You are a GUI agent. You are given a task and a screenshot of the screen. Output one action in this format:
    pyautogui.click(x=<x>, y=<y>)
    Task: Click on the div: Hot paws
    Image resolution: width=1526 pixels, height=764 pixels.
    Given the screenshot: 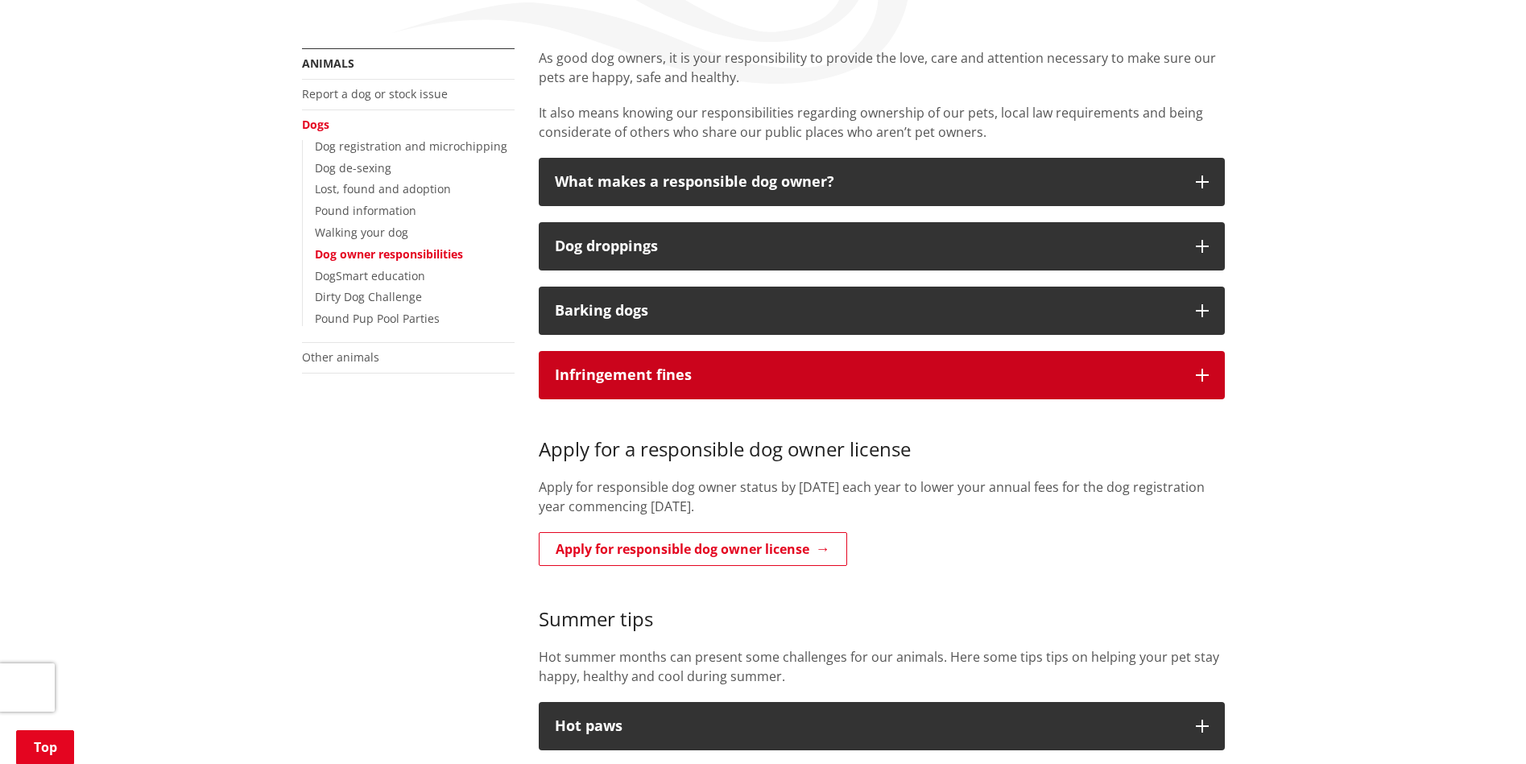 What is the action you would take?
    pyautogui.click(x=867, y=726)
    